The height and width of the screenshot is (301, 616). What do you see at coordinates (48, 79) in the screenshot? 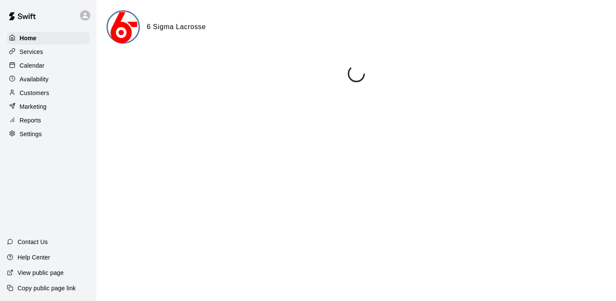
I see `a: Availability` at bounding box center [48, 79].